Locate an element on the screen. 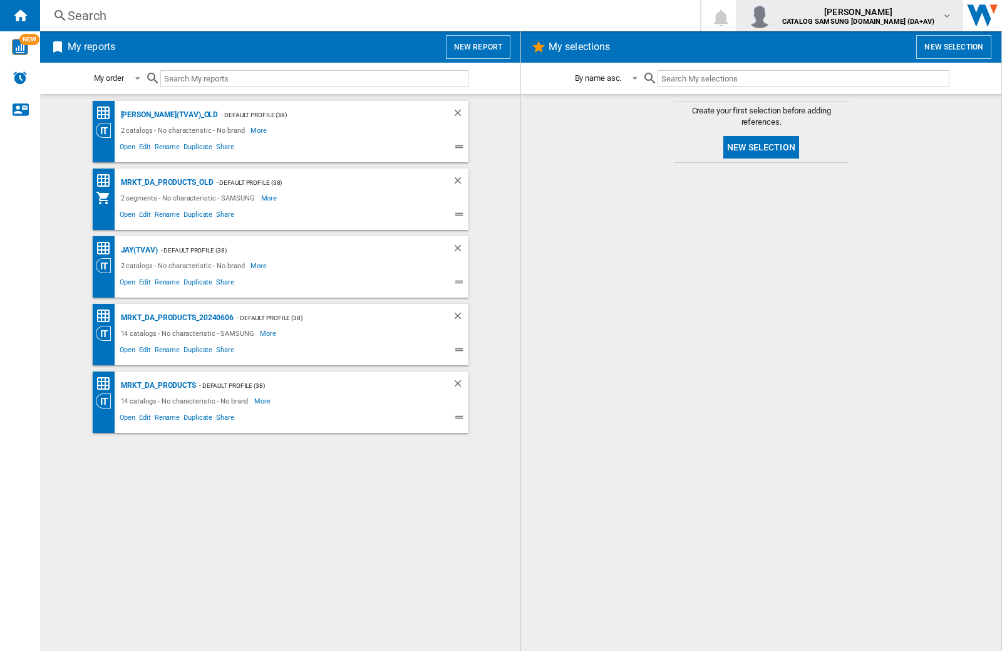 Image resolution: width=1002 pixels, height=651 pixels. div: MRKT_DA_PRODUCTS is located at coordinates (157, 385).